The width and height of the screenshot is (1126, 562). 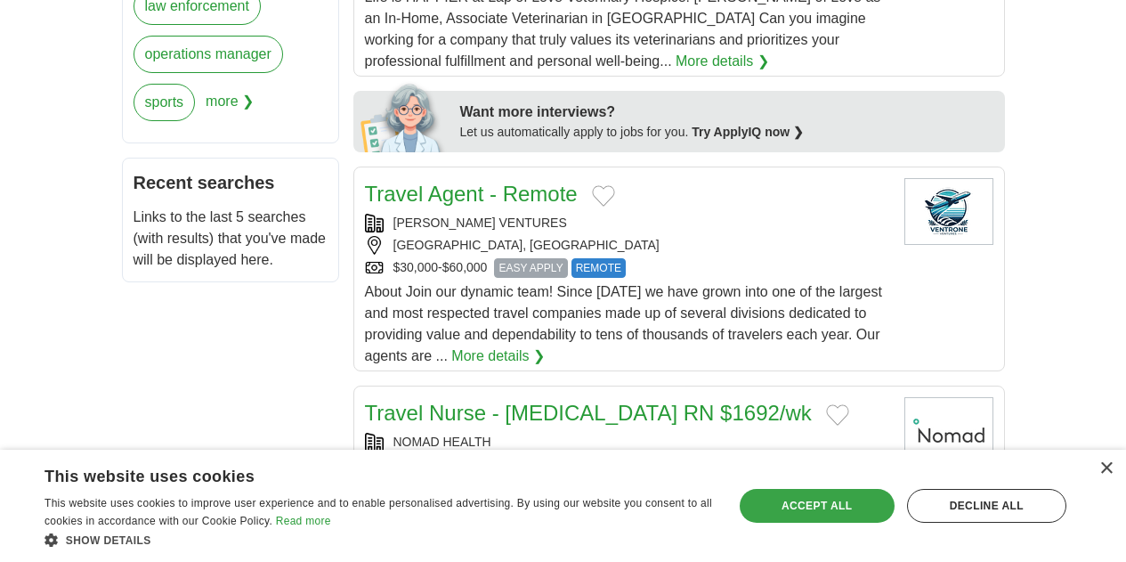 What do you see at coordinates (403, 117) in the screenshot?
I see `img: apply-iq-scientist.png` at bounding box center [403, 117].